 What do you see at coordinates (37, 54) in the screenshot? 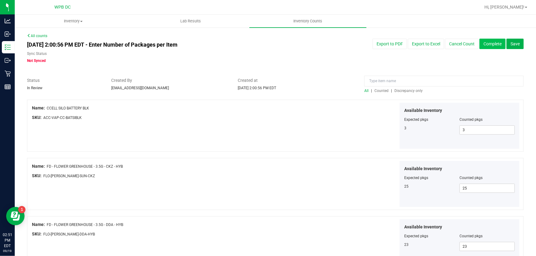
I see `label: Sync Status` at bounding box center [37, 54].